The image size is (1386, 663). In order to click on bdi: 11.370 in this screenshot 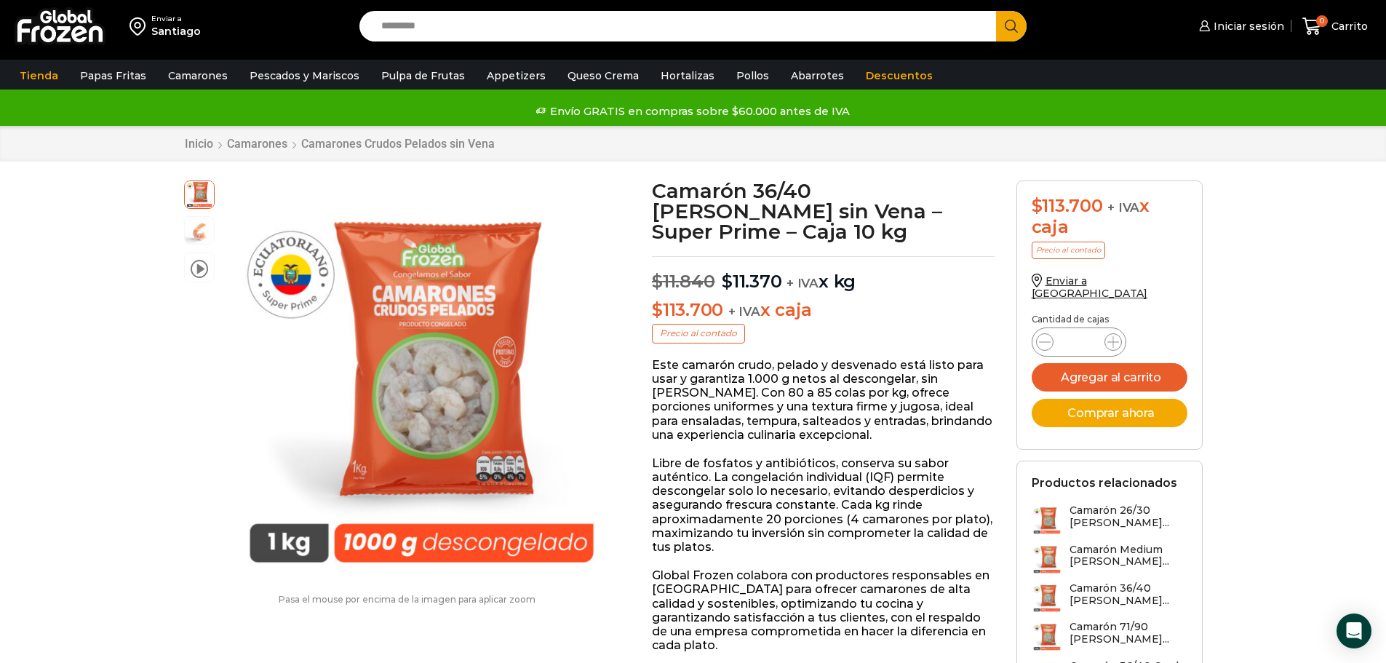, I will do `click(752, 281)`.